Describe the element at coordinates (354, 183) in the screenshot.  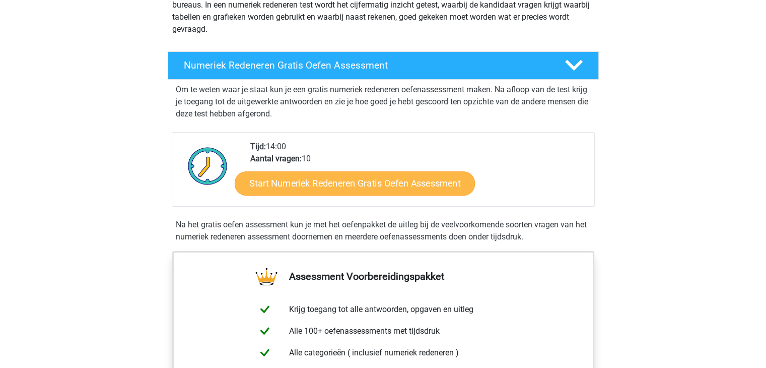
I see `a: Start Numeriek Redeneren Gratis Oefen Assessment` at that location.